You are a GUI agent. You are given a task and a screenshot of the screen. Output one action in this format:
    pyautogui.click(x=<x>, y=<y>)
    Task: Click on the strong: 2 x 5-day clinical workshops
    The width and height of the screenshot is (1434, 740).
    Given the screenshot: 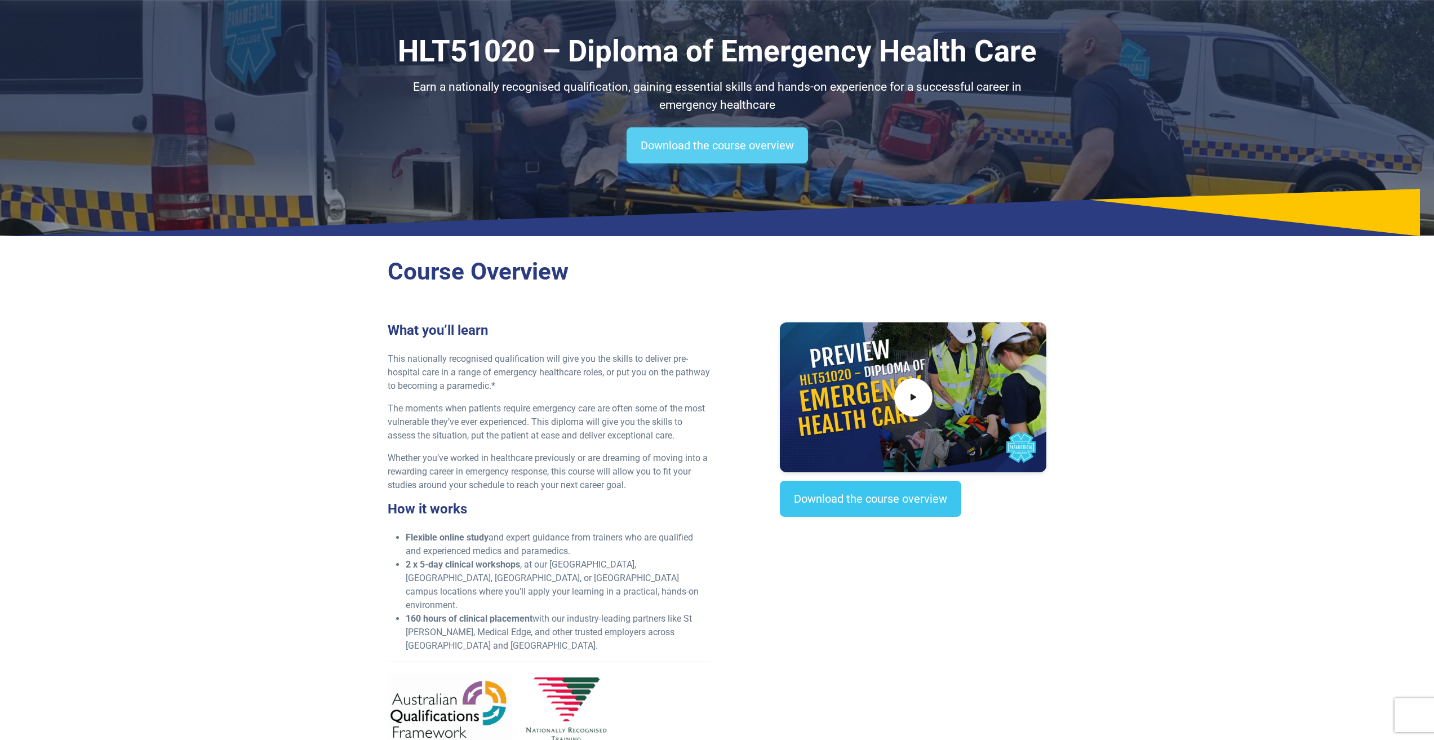 What is the action you would take?
    pyautogui.click(x=463, y=564)
    